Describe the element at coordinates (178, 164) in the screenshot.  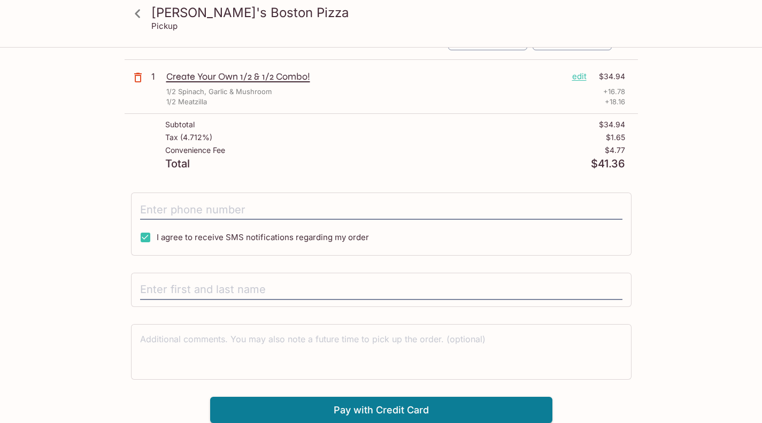
I see `p: Total` at that location.